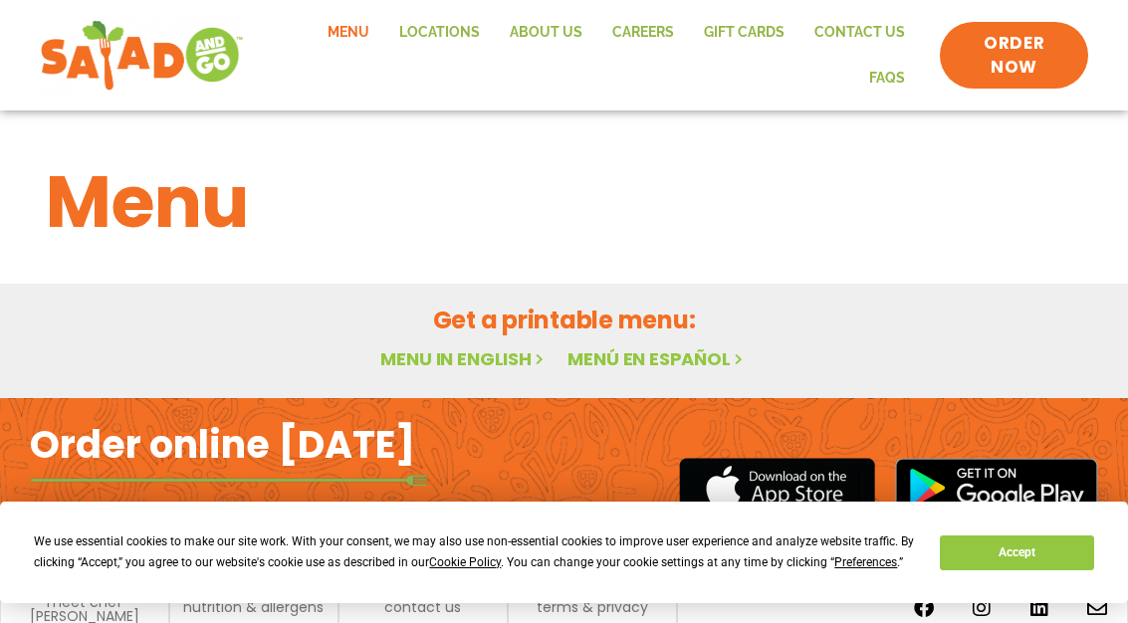 The height and width of the screenshot is (623, 1128). Describe the element at coordinates (546, 33) in the screenshot. I see `a: About Us` at that location.